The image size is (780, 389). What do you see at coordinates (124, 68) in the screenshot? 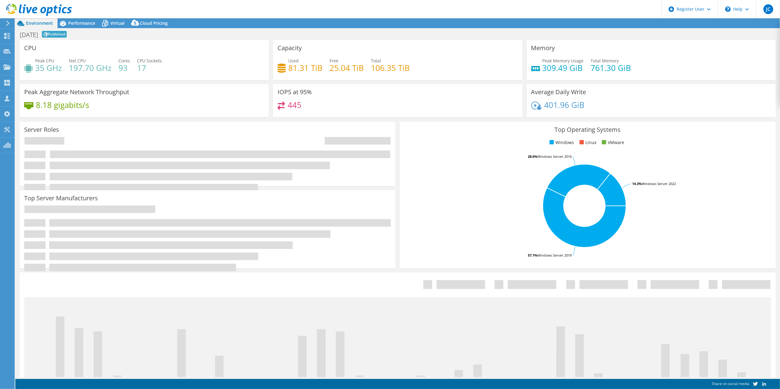
I see `h4: 93` at bounding box center [124, 68].